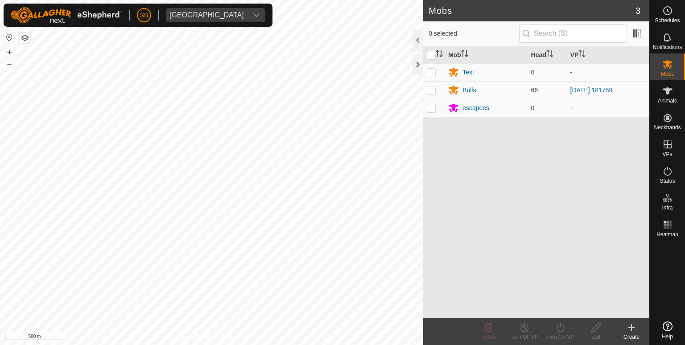 The width and height of the screenshot is (685, 345). What do you see at coordinates (144, 15) in the screenshot?
I see `span: SB` at bounding box center [144, 15].